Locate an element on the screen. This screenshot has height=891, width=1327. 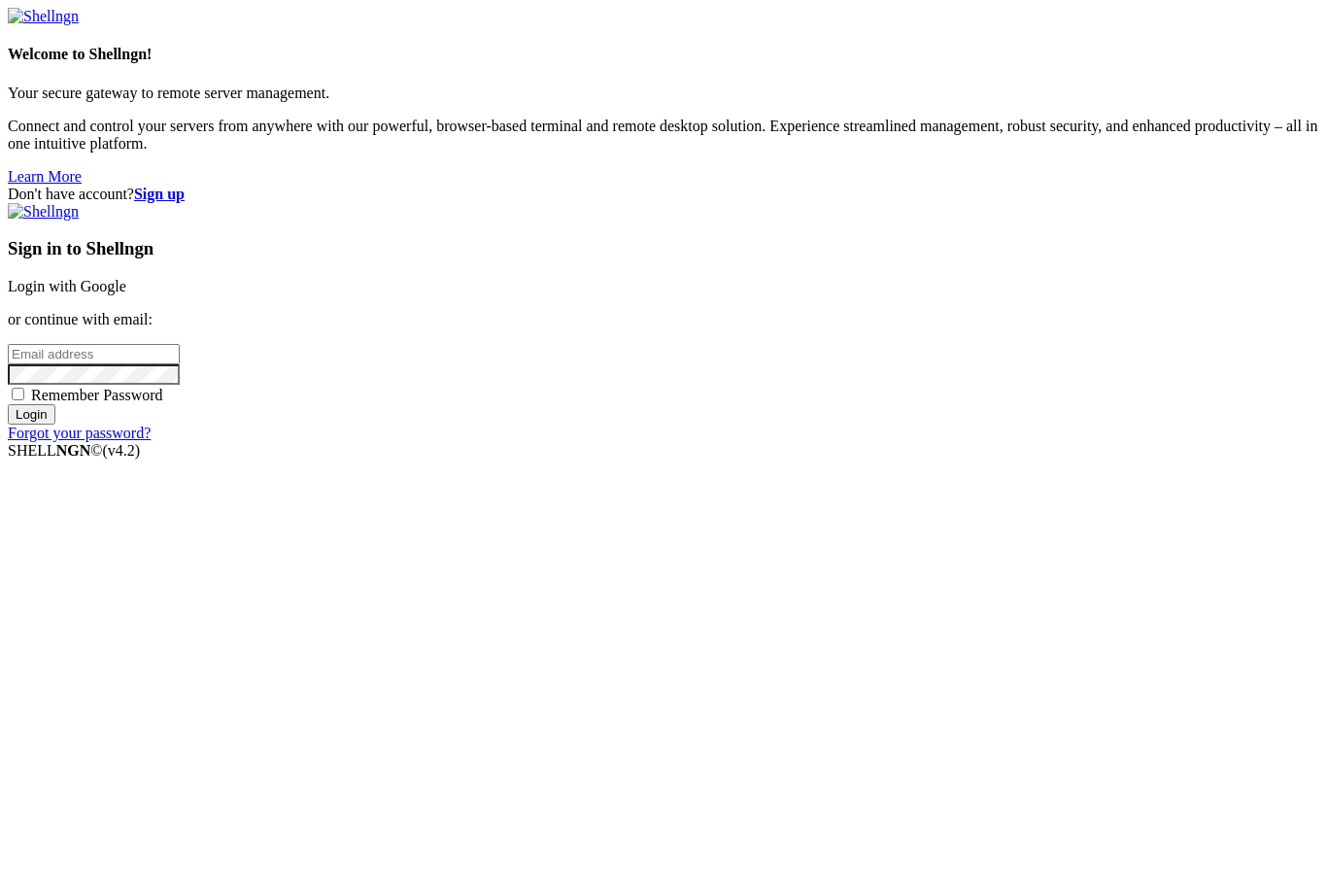
a: Login with Google is located at coordinates (67, 286).